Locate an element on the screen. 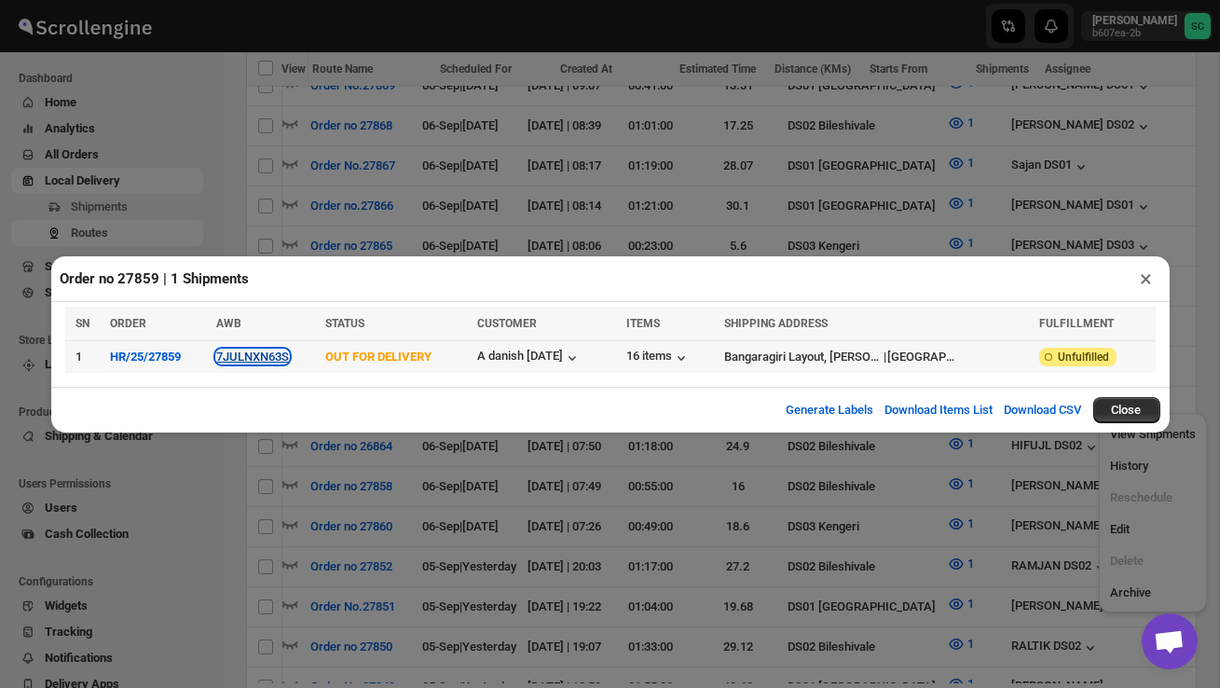 This screenshot has width=1220, height=688. button: Close is located at coordinates (1127, 410).